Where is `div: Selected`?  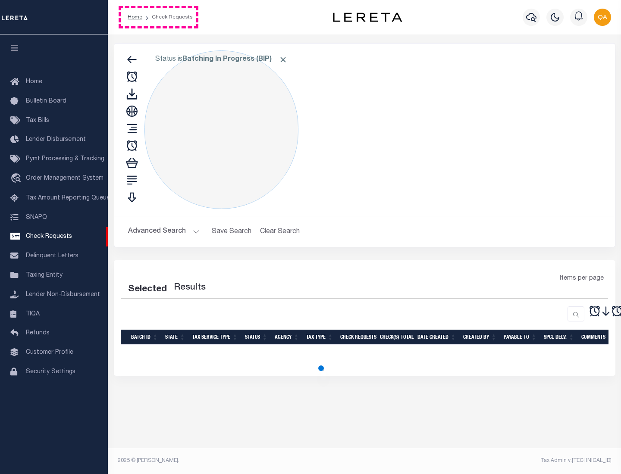 div: Selected is located at coordinates (147, 290).